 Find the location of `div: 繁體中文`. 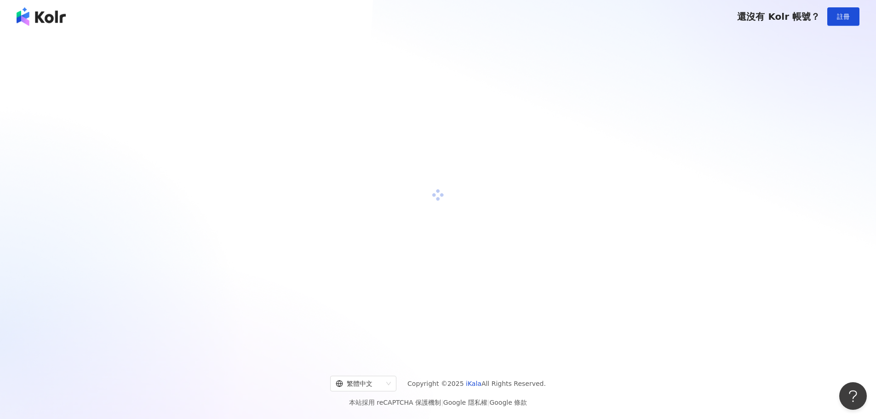

div: 繁體中文 is located at coordinates (359, 383).